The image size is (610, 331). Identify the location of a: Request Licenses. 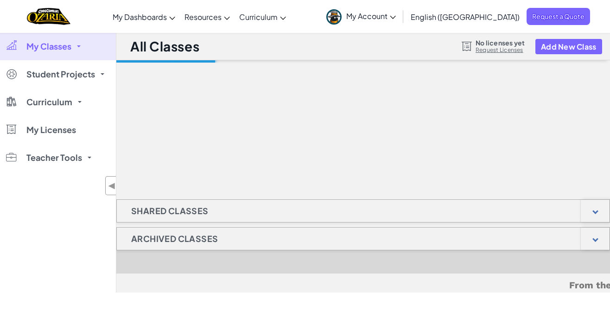
(500, 50).